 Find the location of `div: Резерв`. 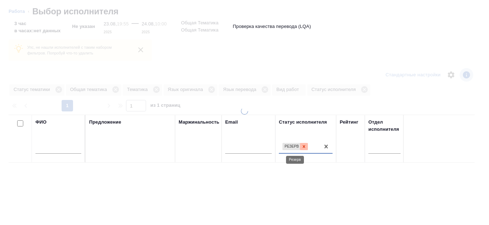

div: Резерв is located at coordinates (291, 146).